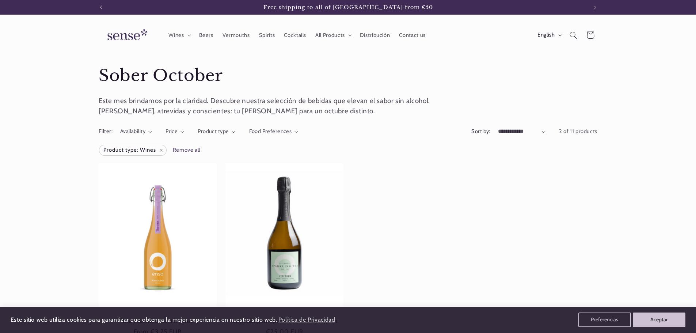 The width and height of the screenshot is (696, 333). I want to click on h1: Sober October, so click(348, 76).